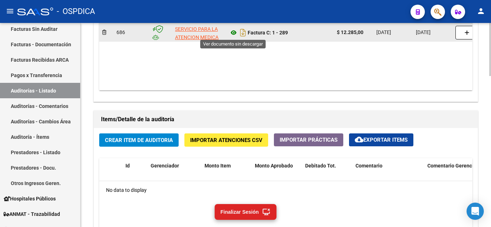 Image resolution: width=491 pixels, height=227 pixels. I want to click on span: ANMAT - Trazabilidad, so click(32, 214).